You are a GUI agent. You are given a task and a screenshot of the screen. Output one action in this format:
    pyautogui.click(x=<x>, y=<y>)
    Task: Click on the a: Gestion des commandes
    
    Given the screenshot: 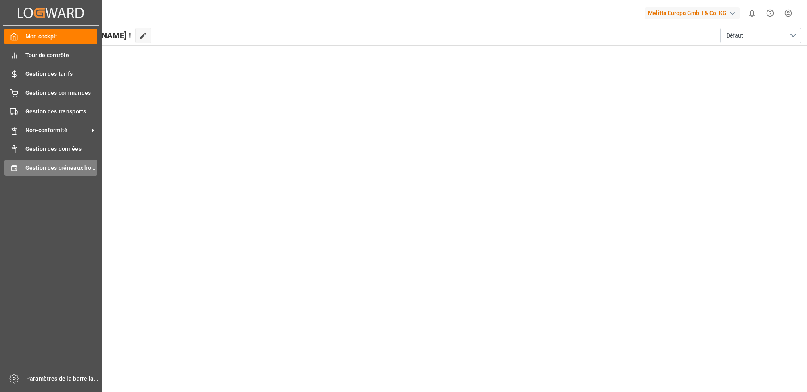 What is the action you would take?
    pyautogui.click(x=51, y=92)
    